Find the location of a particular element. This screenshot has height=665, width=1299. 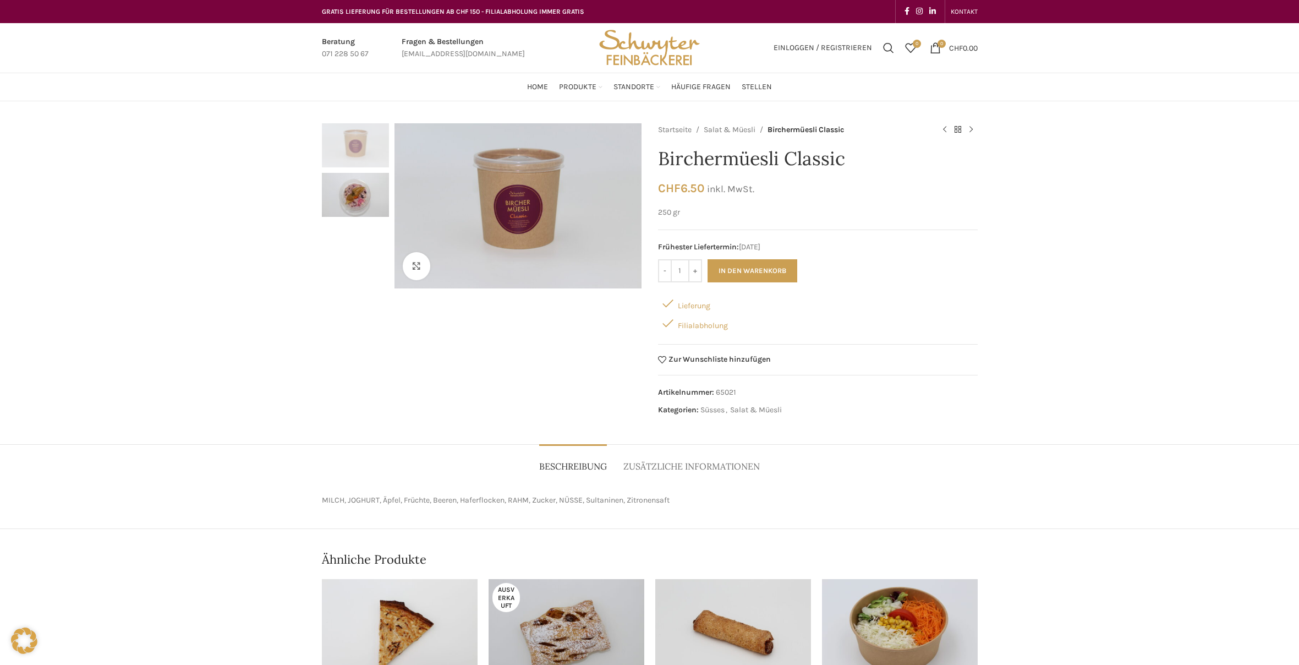

img: Birchermüesli Classic is located at coordinates (356, 145).